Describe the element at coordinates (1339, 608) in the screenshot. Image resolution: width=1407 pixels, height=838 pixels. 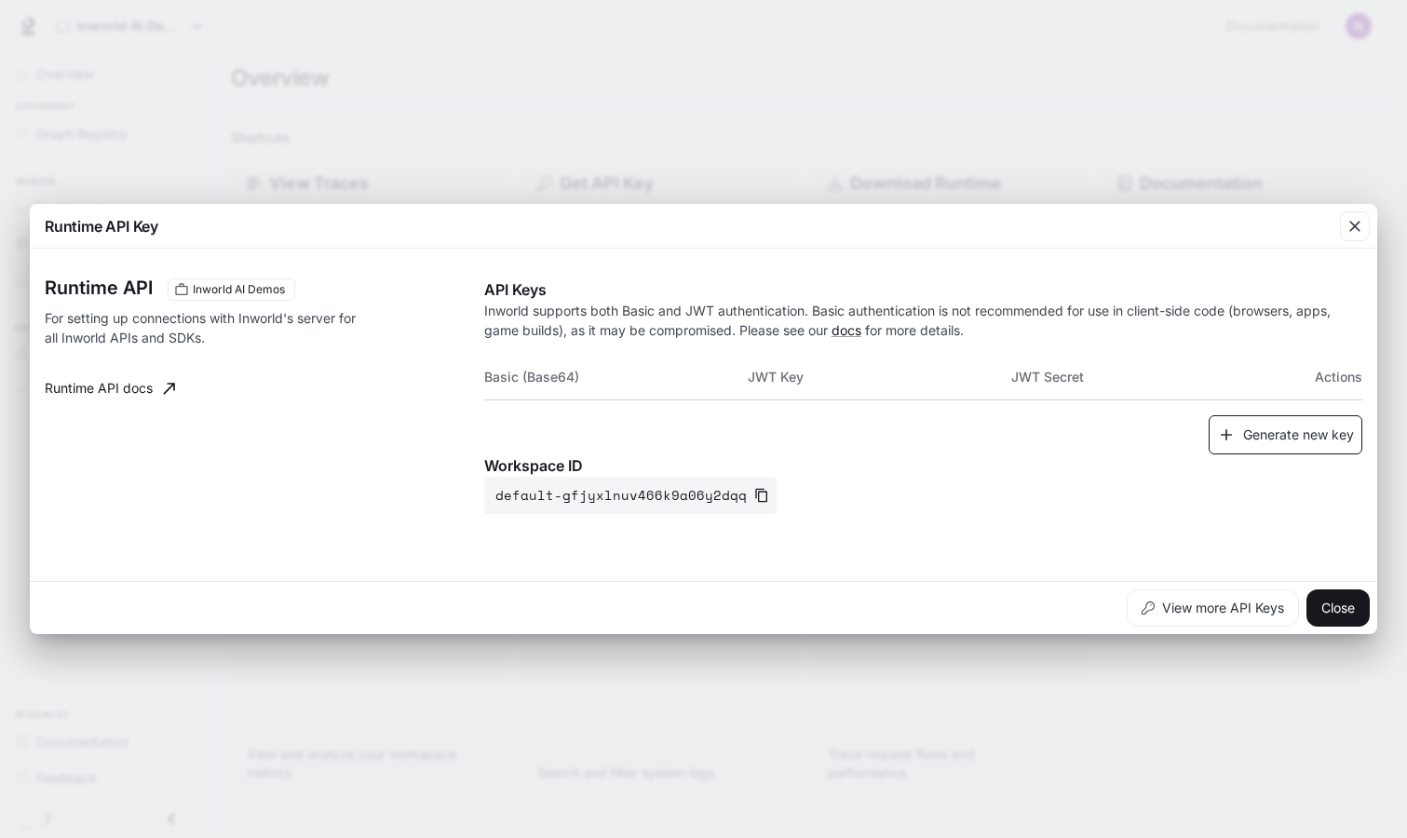
I see `button: Close` at that location.